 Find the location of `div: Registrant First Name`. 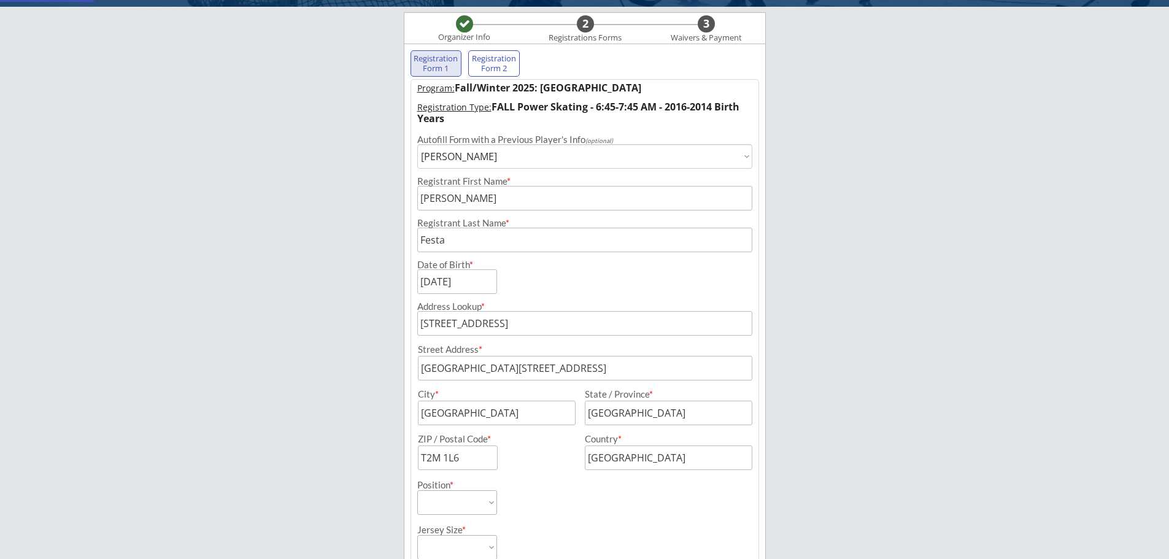

div: Registrant First Name is located at coordinates (585, 181).